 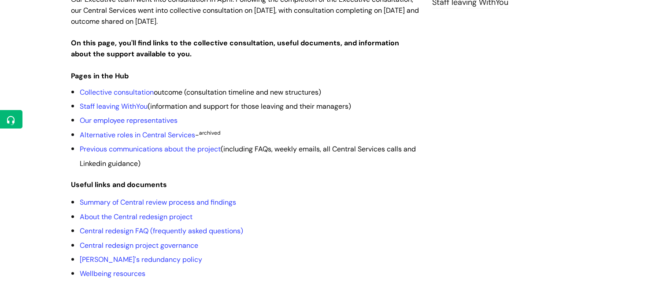 I want to click on strong: Pages in the Hub, so click(x=100, y=76).